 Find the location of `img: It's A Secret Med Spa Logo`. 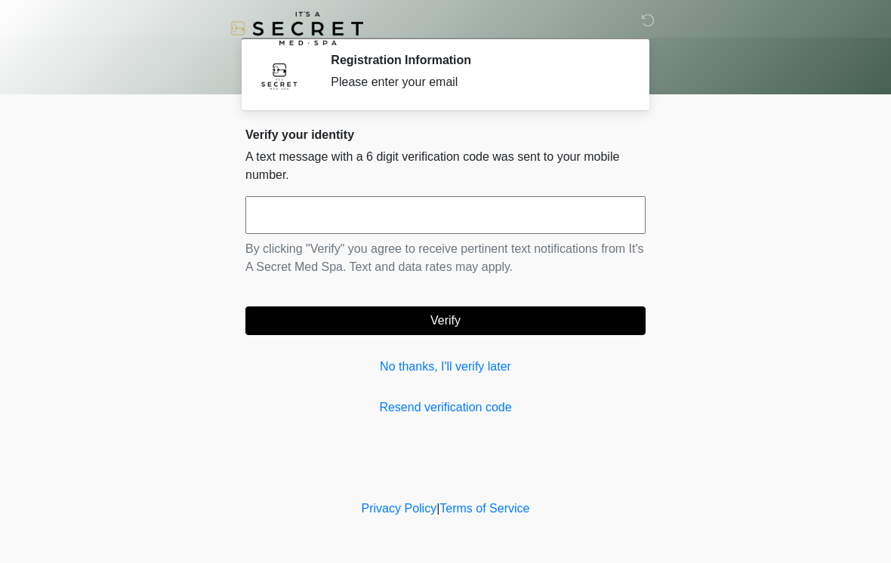

img: It's A Secret Med Spa Logo is located at coordinates (297, 28).